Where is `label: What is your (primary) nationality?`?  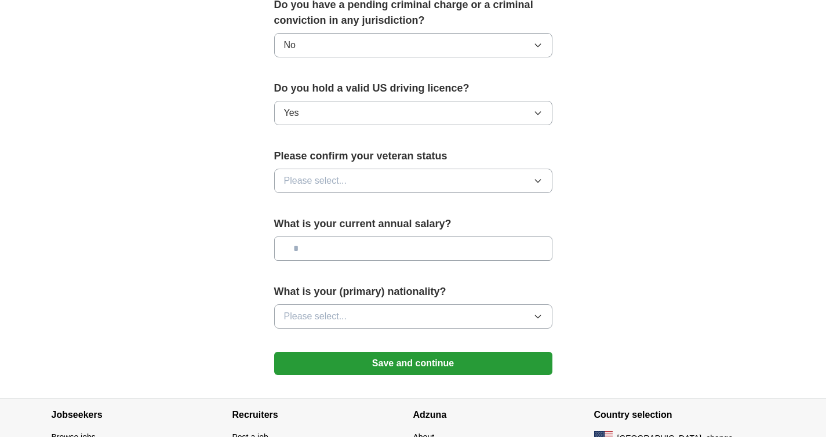 label: What is your (primary) nationality? is located at coordinates (413, 292).